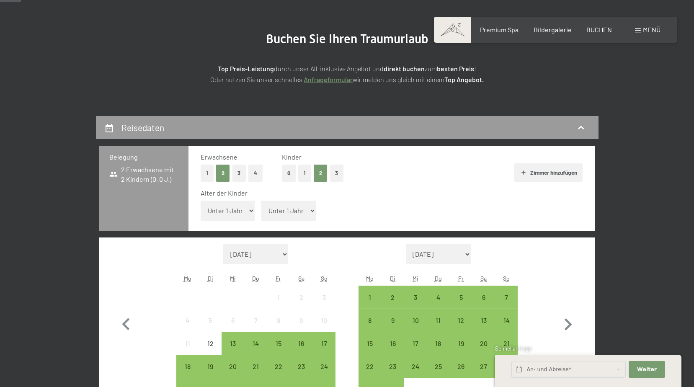 The height and width of the screenshot is (387, 694). Describe the element at coordinates (337, 173) in the screenshot. I see `button: 3` at that location.